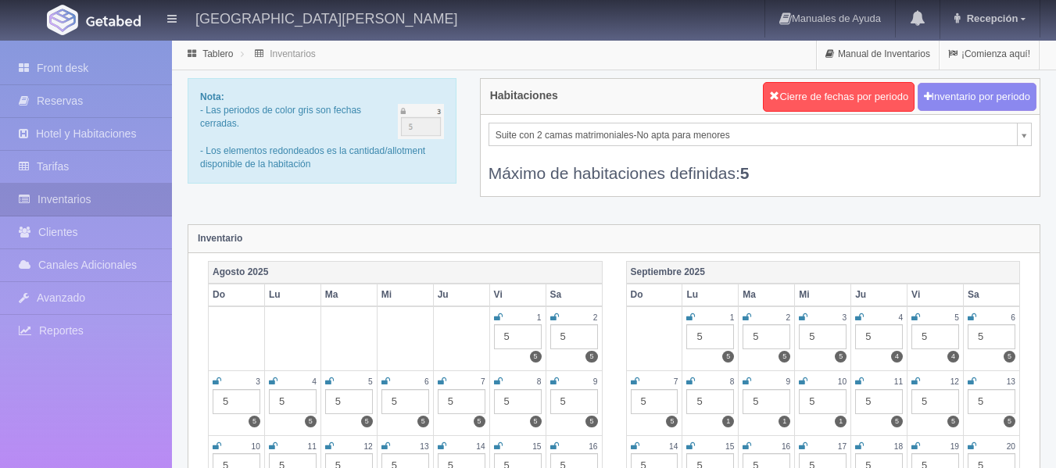 The height and width of the screenshot is (468, 1056). I want to click on small: 7, so click(483, 381).